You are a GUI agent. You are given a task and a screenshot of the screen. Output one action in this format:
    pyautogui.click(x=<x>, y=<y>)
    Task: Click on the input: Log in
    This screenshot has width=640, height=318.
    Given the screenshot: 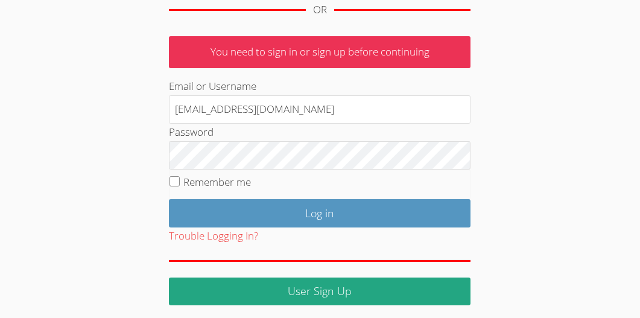 What is the action you would take?
    pyautogui.click(x=320, y=213)
    